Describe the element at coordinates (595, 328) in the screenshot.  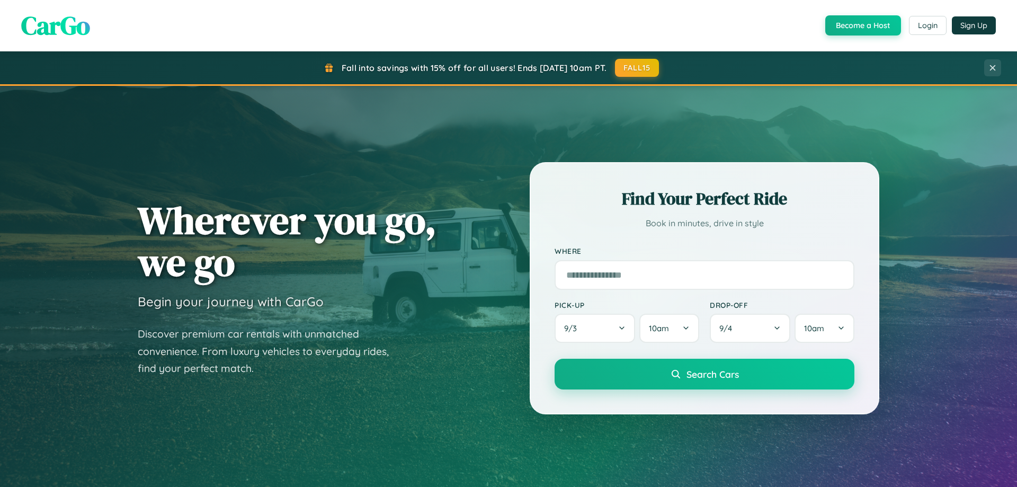
I see `button: 9/3` at that location.